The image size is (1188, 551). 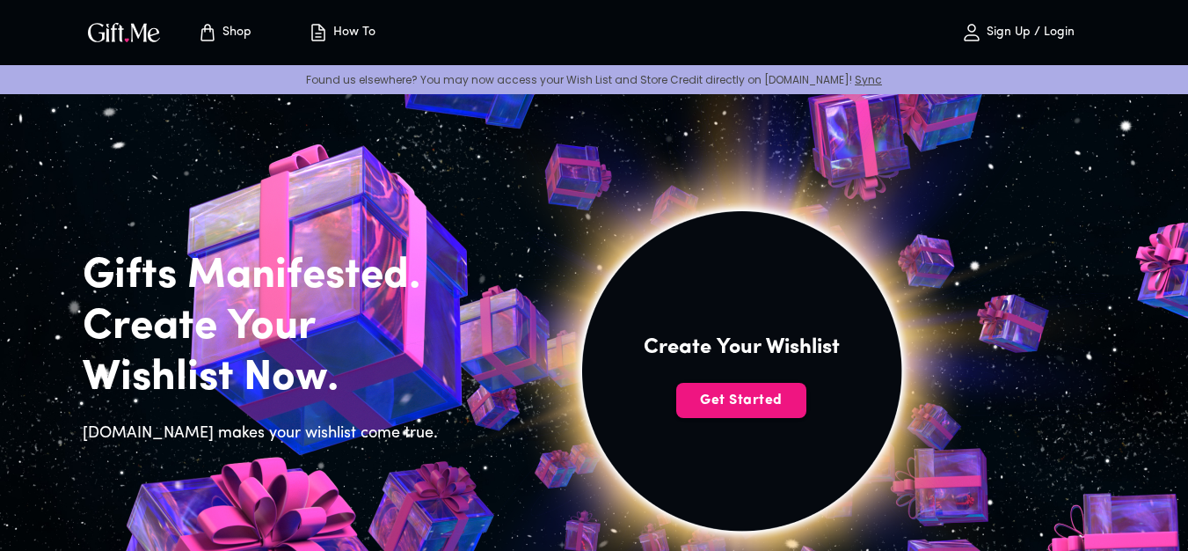 What do you see at coordinates (318, 33) in the screenshot?
I see `img: how-to.svg` at bounding box center [318, 33].